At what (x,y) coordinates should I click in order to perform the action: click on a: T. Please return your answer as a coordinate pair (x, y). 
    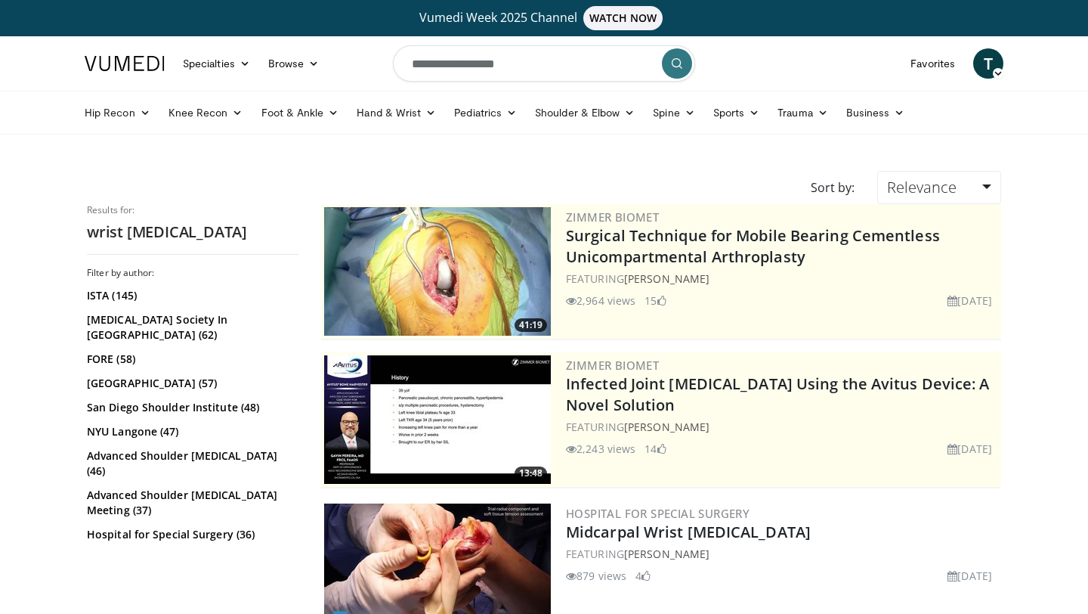
    Looking at the image, I should click on (989, 63).